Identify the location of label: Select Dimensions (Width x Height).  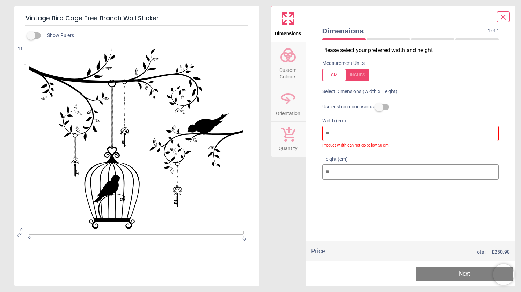
(357, 92).